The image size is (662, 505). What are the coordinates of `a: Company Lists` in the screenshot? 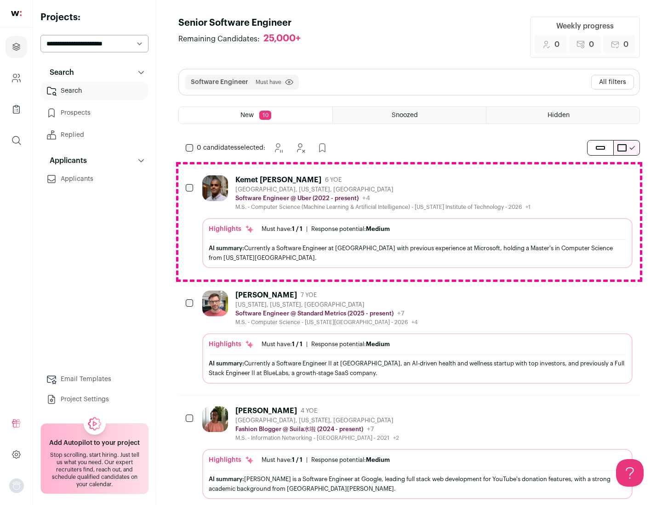 It's located at (16, 109).